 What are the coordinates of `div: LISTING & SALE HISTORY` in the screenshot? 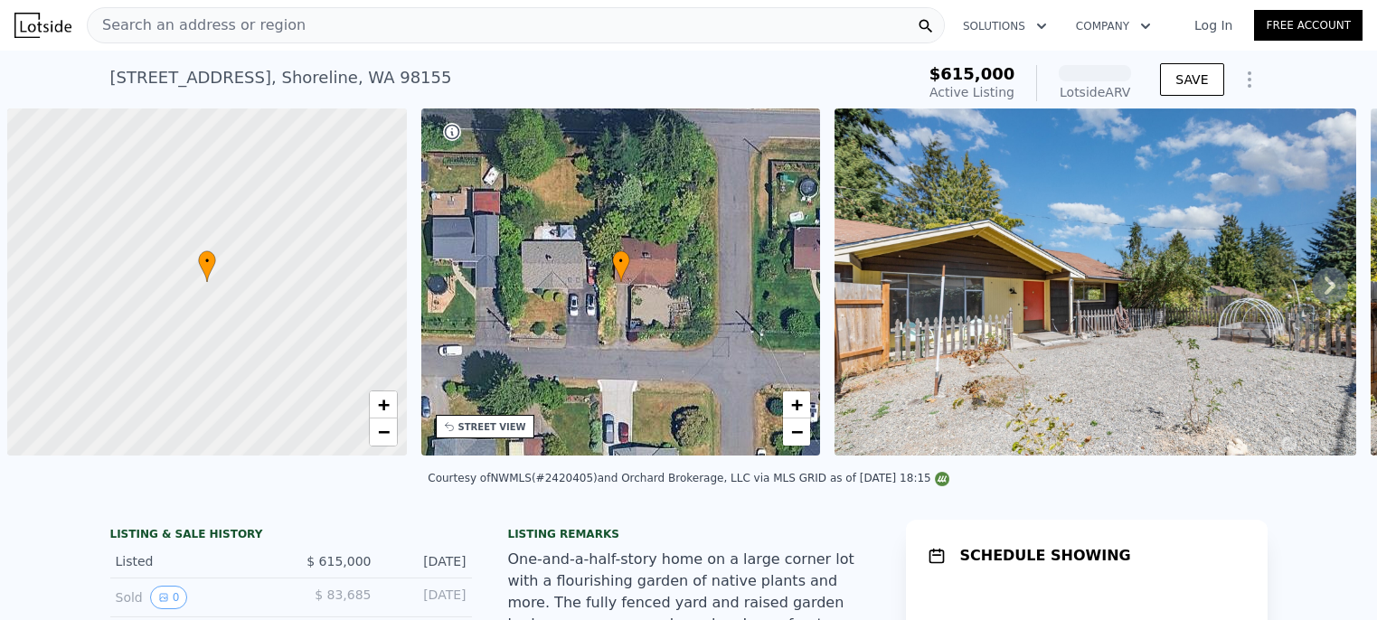 It's located at (291, 536).